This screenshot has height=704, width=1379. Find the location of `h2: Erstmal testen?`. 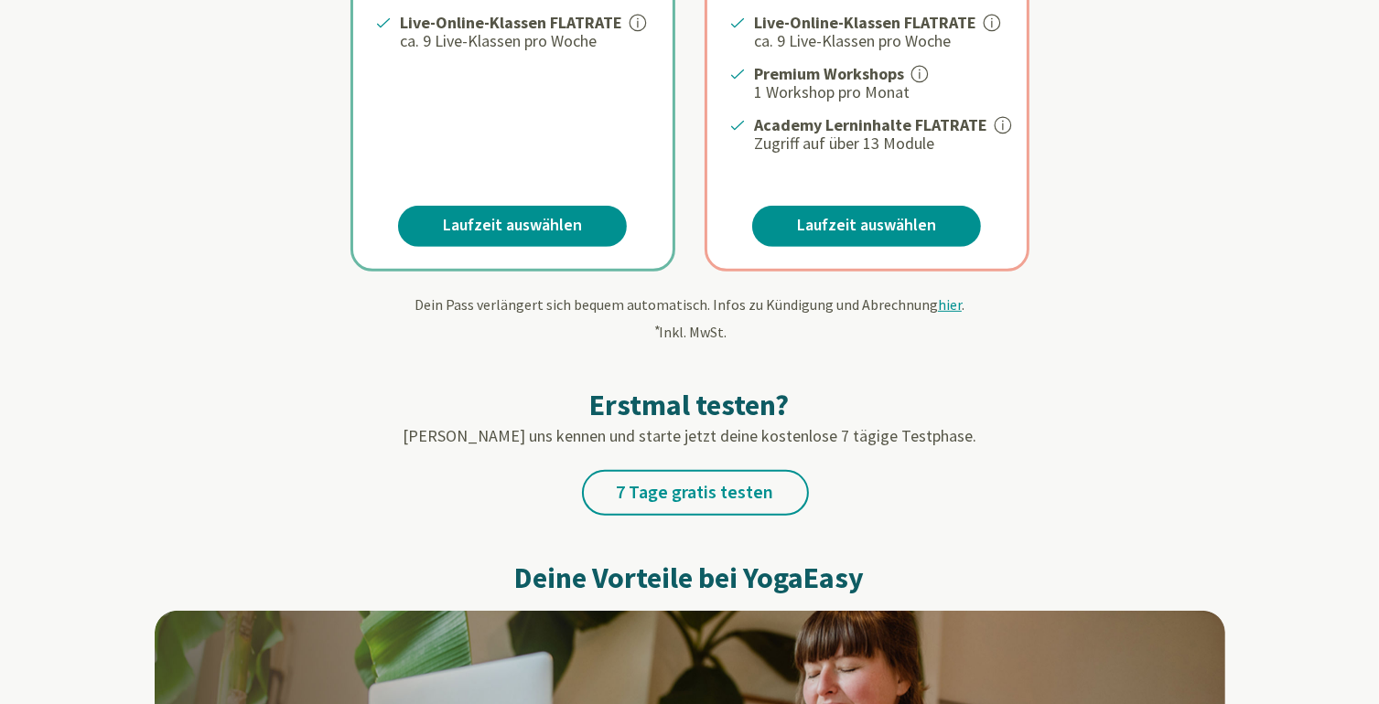

h2: Erstmal testen? is located at coordinates (690, 405).